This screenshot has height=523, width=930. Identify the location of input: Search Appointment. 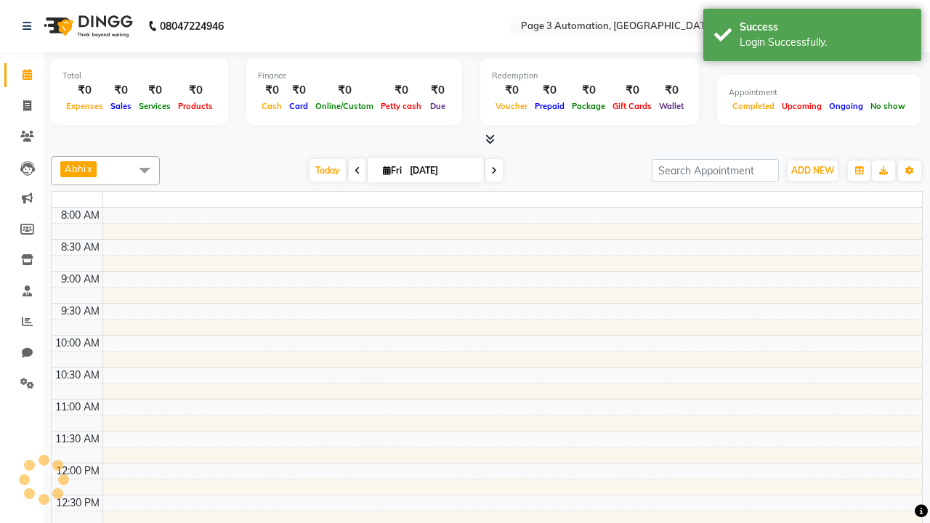
(715, 170).